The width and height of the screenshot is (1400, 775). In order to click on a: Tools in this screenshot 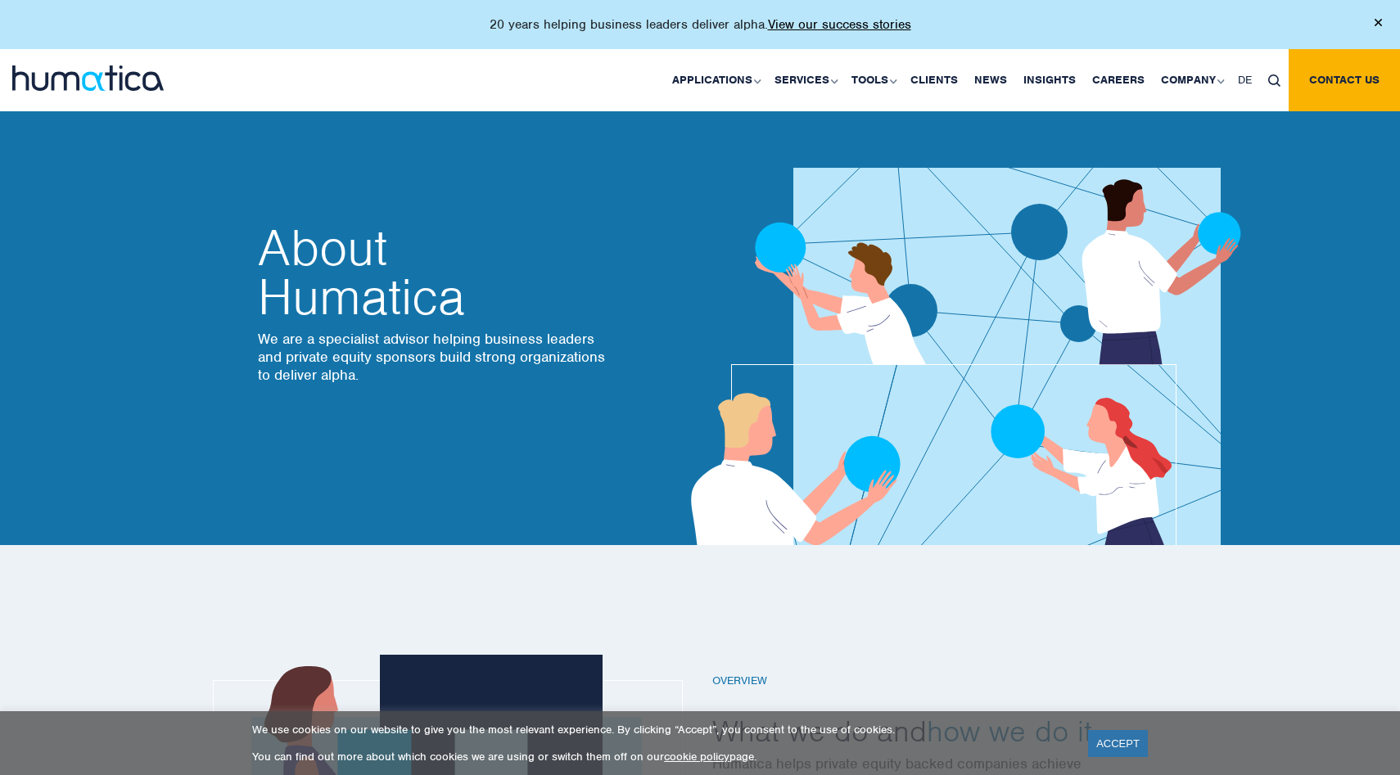, I will do `click(873, 80)`.